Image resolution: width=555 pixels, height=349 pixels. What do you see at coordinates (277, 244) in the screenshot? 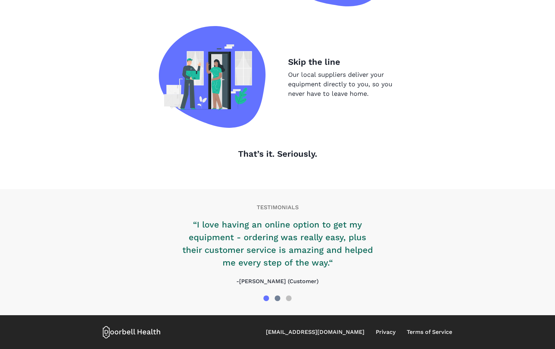
I see `p: “I love having an online option to get my equipment - ordering was really easy, plus their custom...` at bounding box center [277, 244].